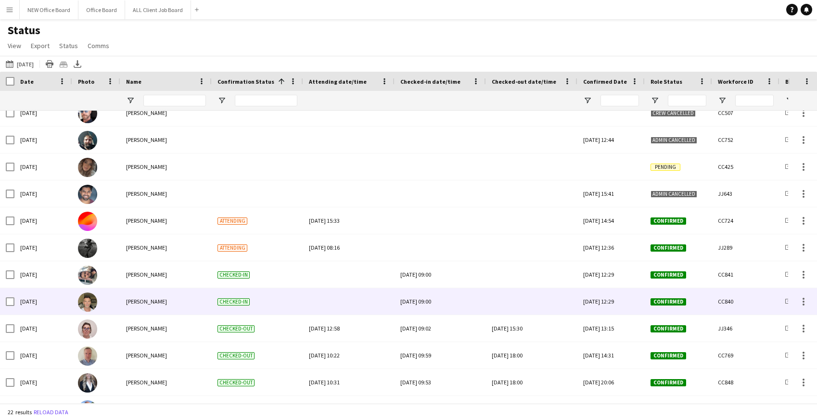  I want to click on span: Workforce ID, so click(735, 81).